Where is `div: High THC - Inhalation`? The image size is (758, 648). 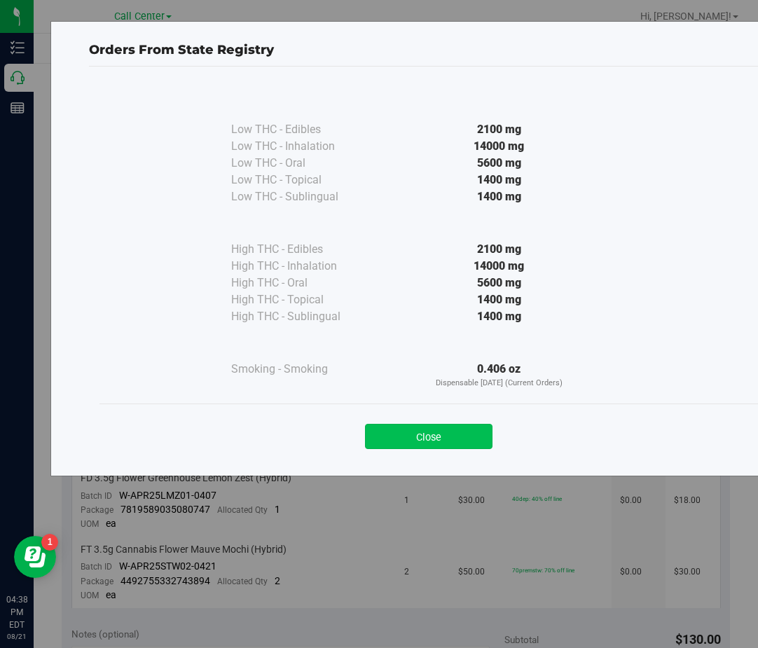
div: High THC - Inhalation is located at coordinates (301, 266).